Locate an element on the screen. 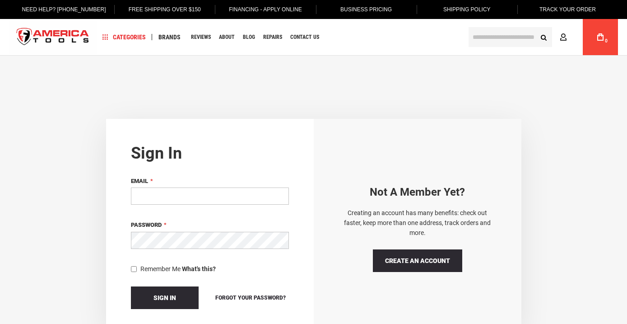  span: Categories is located at coordinates (124, 37).